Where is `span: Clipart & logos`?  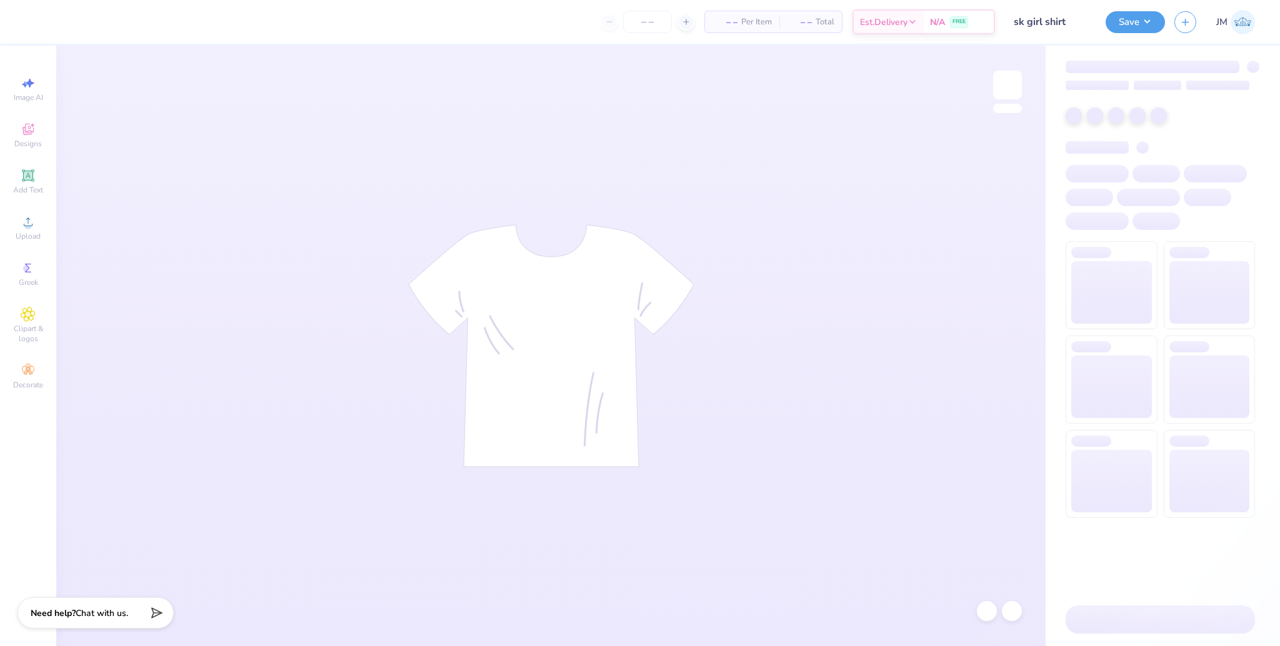
span: Clipart & logos is located at coordinates (28, 334).